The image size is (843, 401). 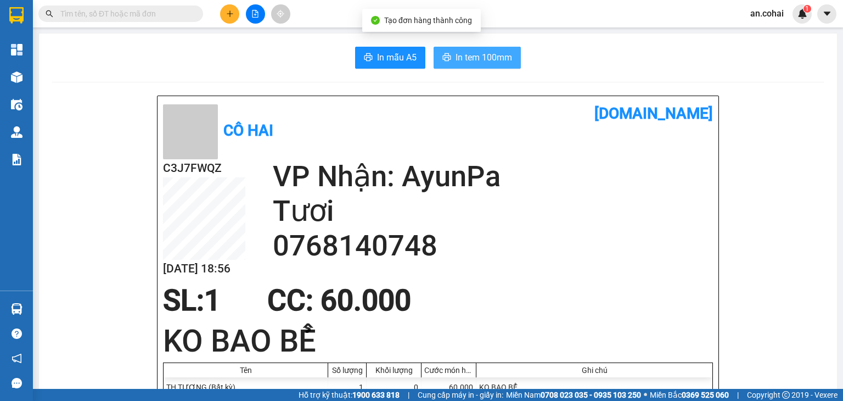 I want to click on div: Ghi chú, so click(x=595, y=370).